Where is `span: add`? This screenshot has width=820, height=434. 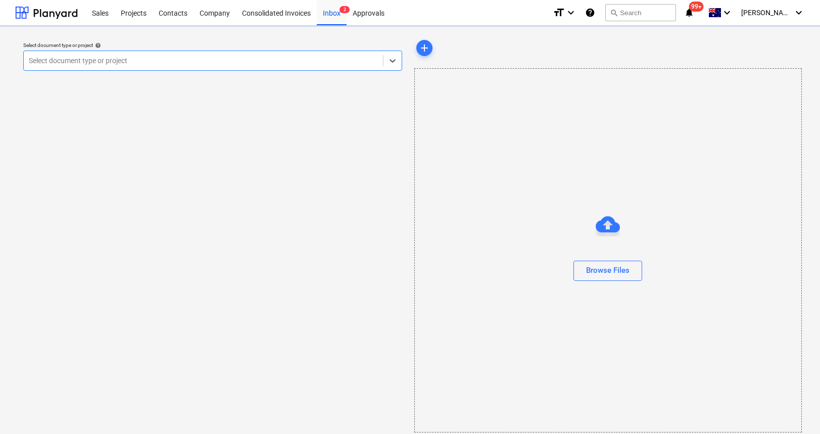
span: add is located at coordinates (424, 48).